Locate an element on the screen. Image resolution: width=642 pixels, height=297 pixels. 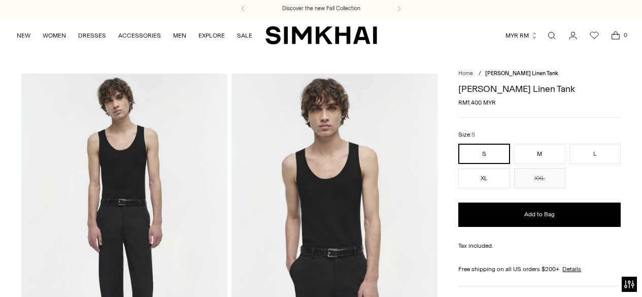
a: DRESSES is located at coordinates (92, 36).